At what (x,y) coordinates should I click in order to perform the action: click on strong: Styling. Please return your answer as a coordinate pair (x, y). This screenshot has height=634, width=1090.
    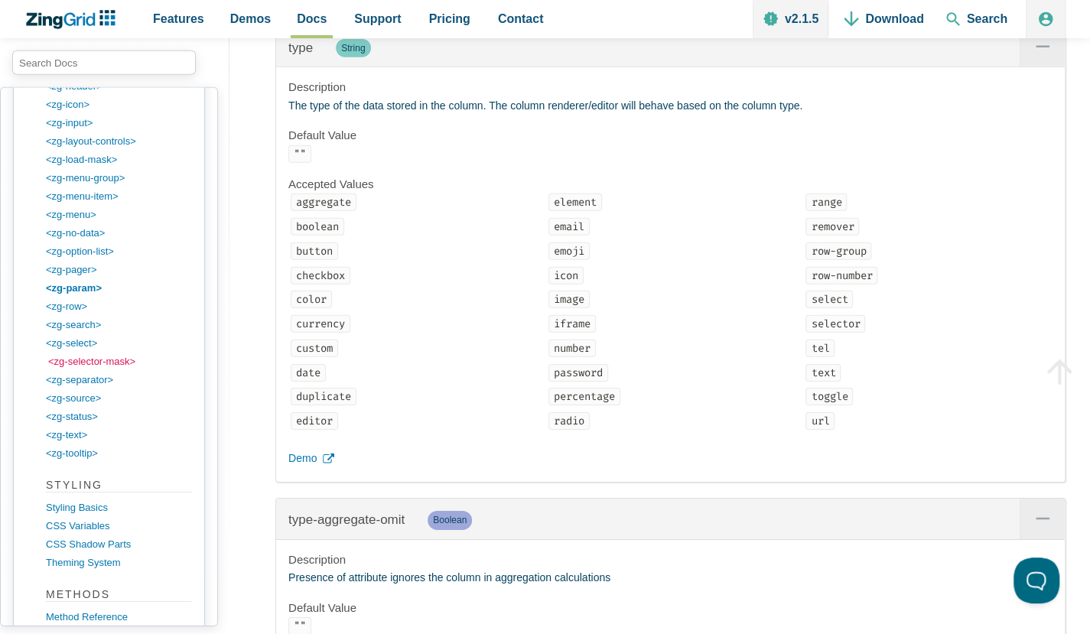
    Looking at the image, I should click on (119, 485).